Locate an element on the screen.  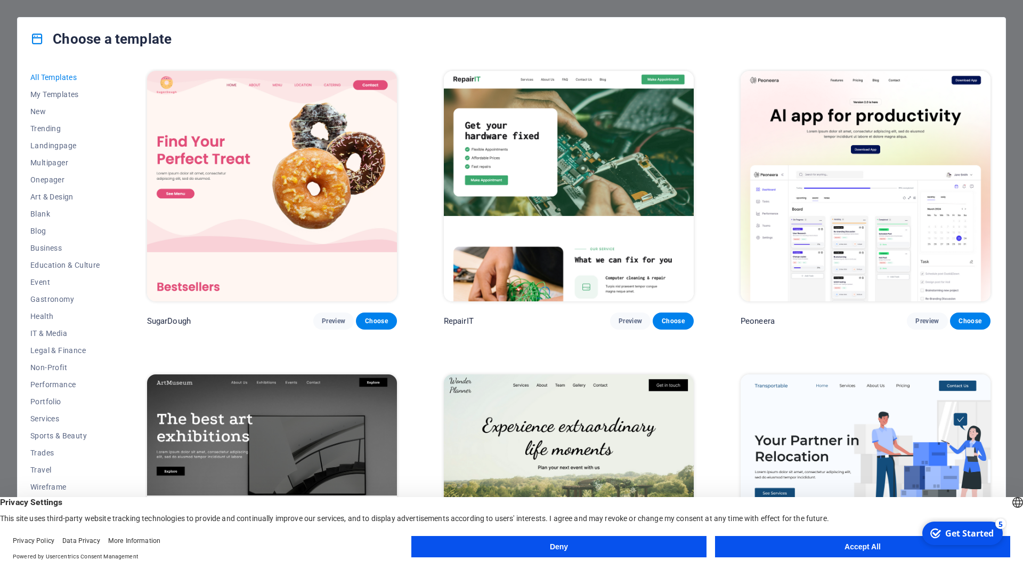
span: Health is located at coordinates (65, 316).